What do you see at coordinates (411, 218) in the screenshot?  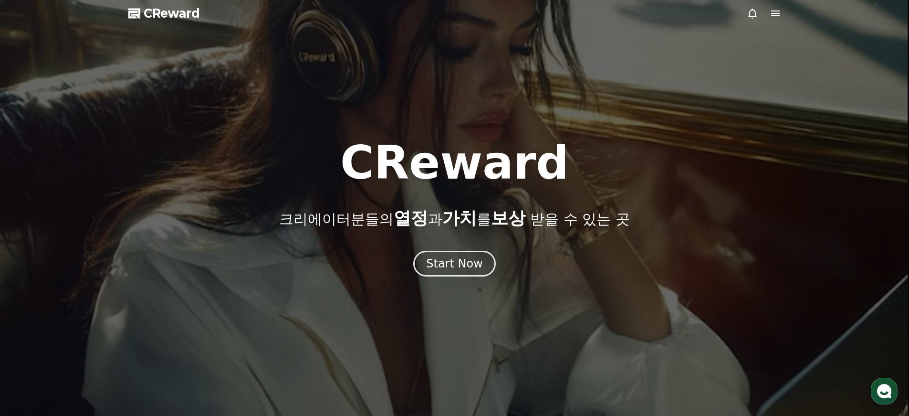 I see `span: 열정` at bounding box center [411, 218].